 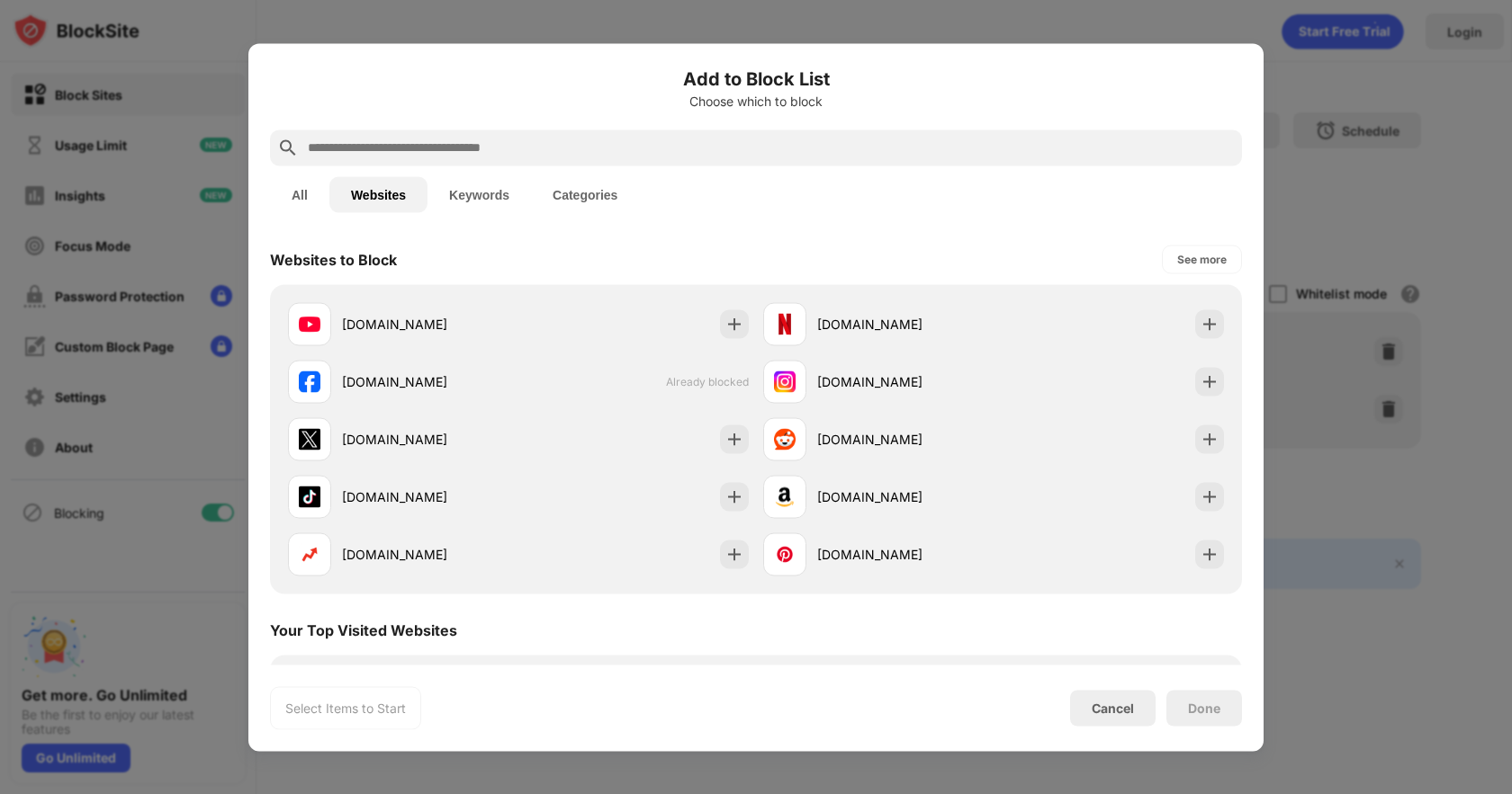 What do you see at coordinates (478, 194) in the screenshot?
I see `button: Keywords` at bounding box center [478, 194].